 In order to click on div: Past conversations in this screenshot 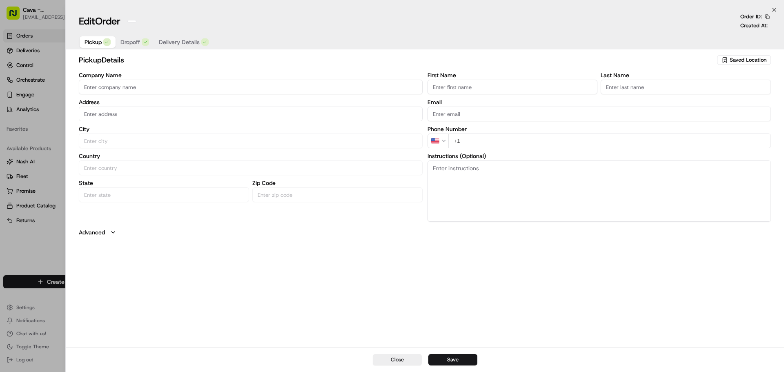, I will do `click(31, 109)`.